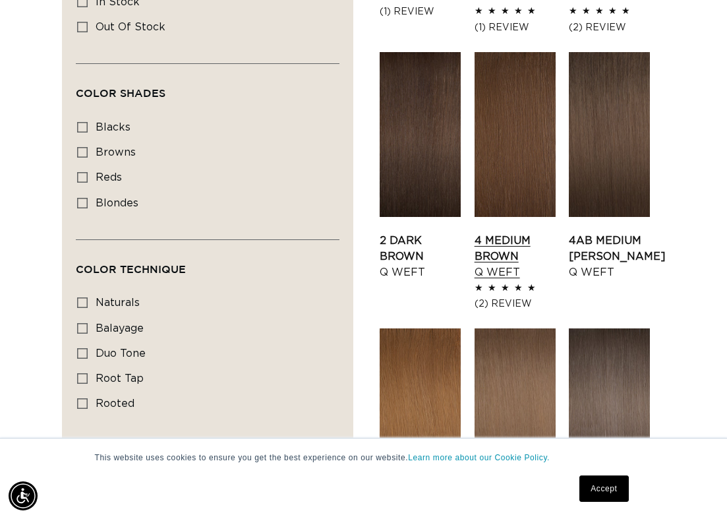 The width and height of the screenshot is (727, 519). I want to click on summary: Color Technique (0 selected), so click(208, 264).